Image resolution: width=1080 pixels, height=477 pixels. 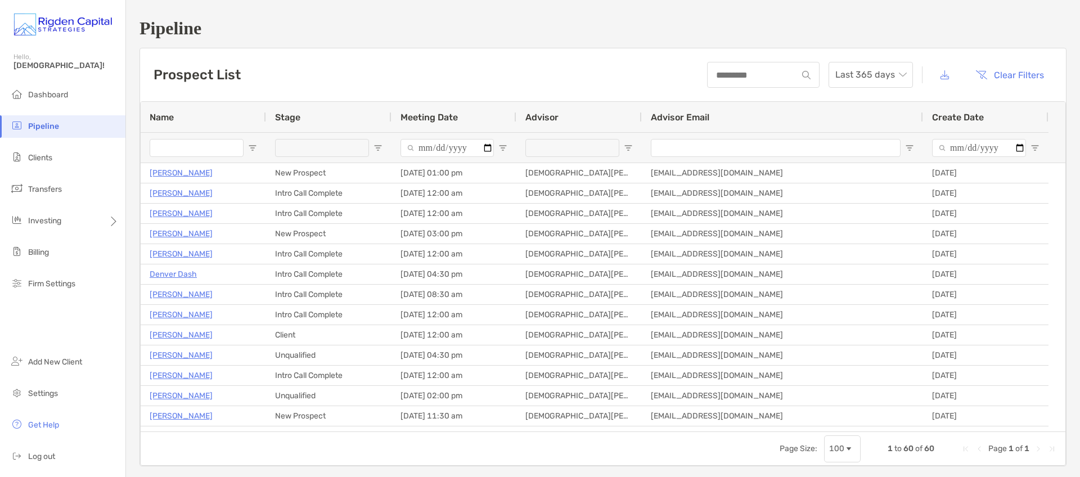 What do you see at coordinates (43, 126) in the screenshot?
I see `span: Pipeline` at bounding box center [43, 126].